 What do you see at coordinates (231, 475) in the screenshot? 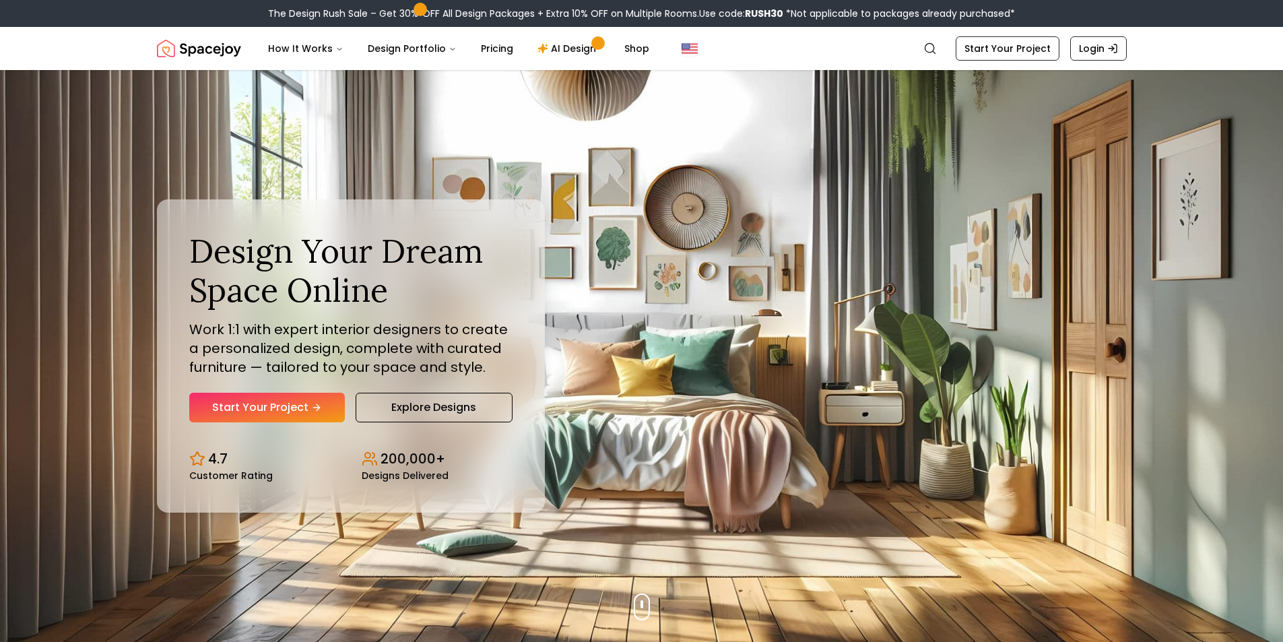
I see `small: Customer Rating` at bounding box center [231, 475].